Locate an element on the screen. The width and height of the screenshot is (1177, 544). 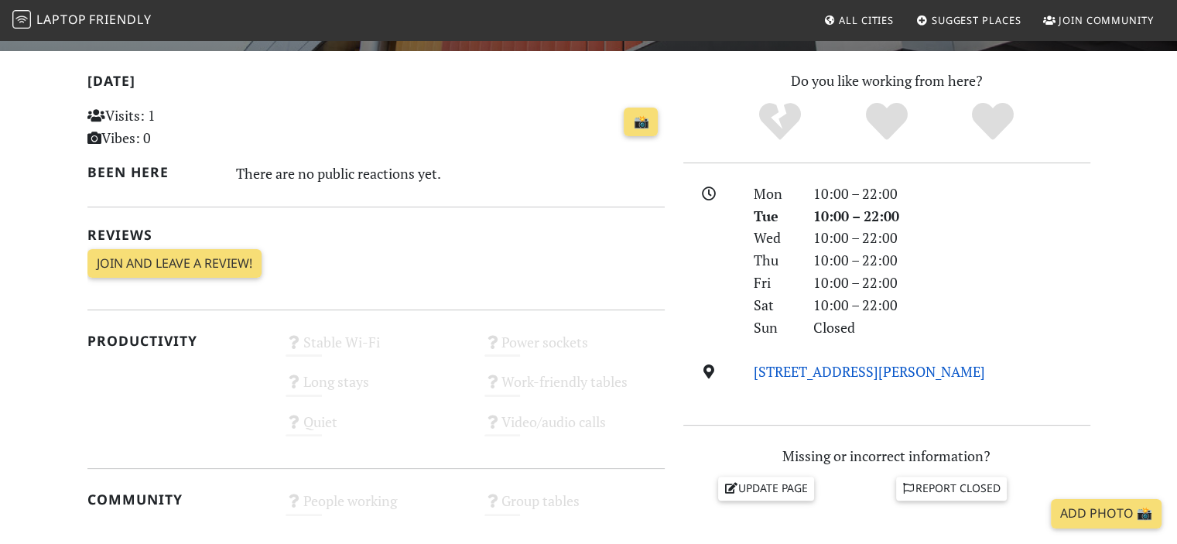
img: LaptopFriendly is located at coordinates (22, 19).